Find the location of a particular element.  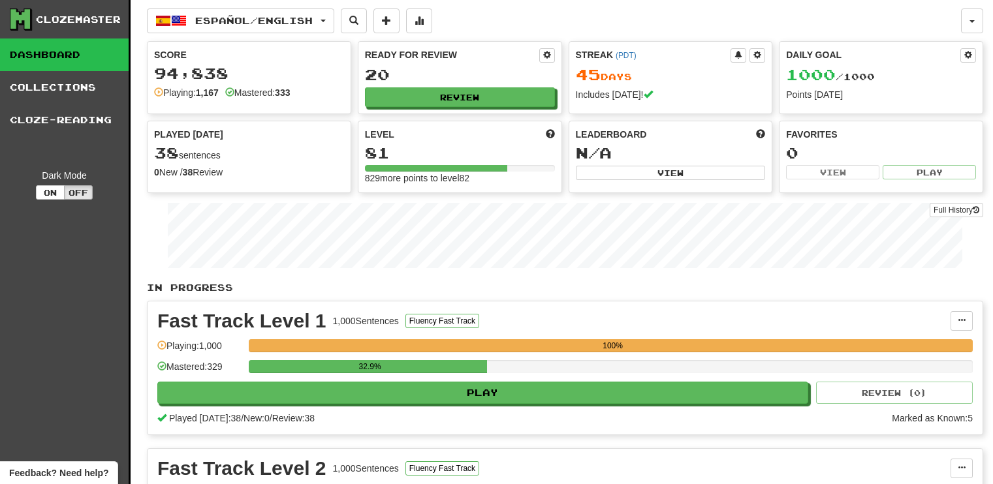

div: Fast Track Level 2 is located at coordinates (242, 469).